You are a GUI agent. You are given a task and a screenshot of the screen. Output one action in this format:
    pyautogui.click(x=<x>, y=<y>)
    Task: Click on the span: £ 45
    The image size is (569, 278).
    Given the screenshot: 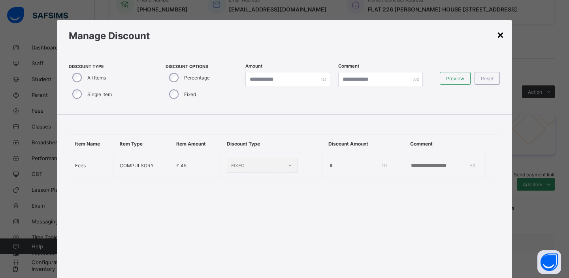 What is the action you would take?
    pyautogui.click(x=181, y=165)
    